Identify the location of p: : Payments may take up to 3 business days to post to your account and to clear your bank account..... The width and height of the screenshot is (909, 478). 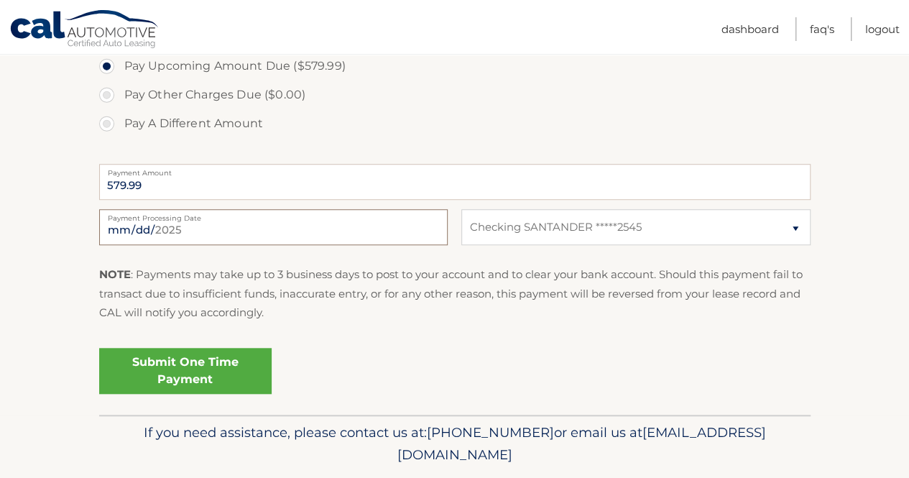
(455, 293).